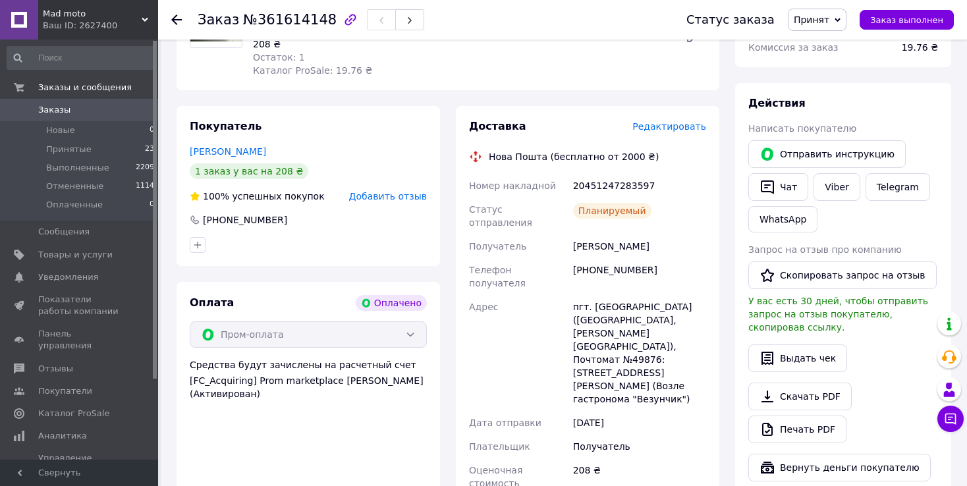 The height and width of the screenshot is (486, 967). I want to click on span: Сообщения, so click(64, 232).